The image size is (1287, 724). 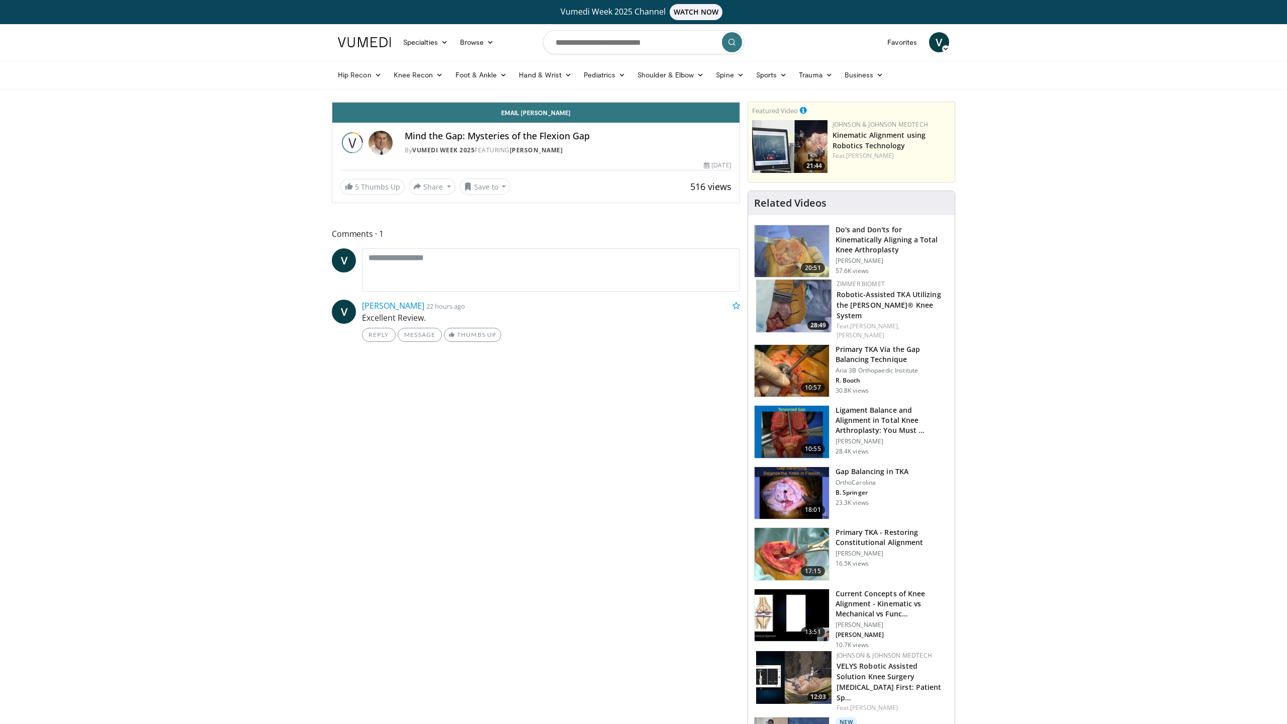 I want to click on small: Featured Video, so click(x=775, y=111).